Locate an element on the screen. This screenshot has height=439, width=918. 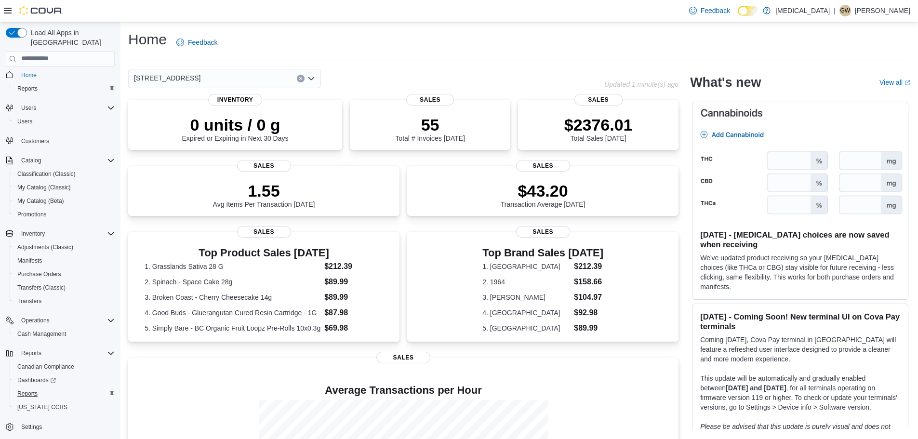
button: Transfers is located at coordinates (64, 301).